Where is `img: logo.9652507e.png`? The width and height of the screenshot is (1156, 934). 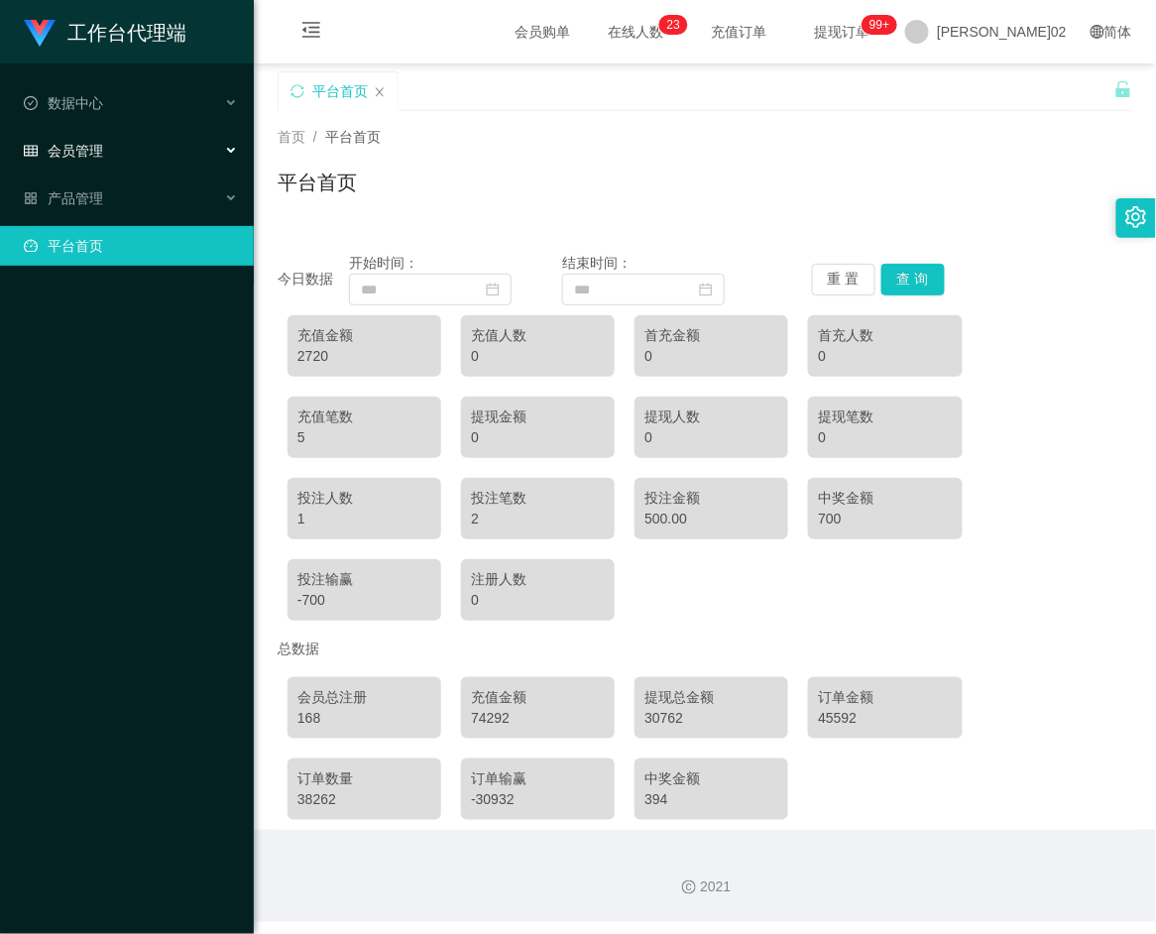 img: logo.9652507e.png is located at coordinates (40, 34).